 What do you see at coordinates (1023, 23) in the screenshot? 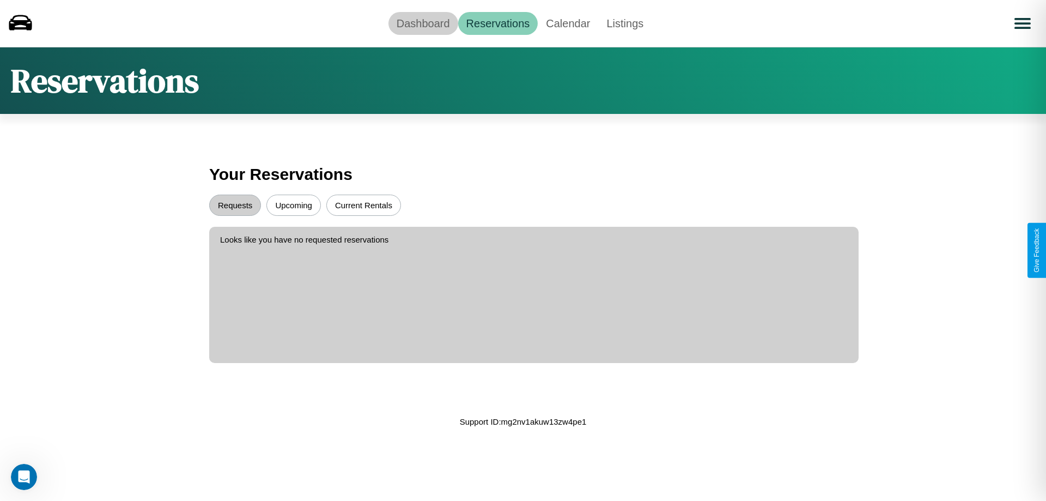
I see `button: Open menu` at bounding box center [1023, 23].